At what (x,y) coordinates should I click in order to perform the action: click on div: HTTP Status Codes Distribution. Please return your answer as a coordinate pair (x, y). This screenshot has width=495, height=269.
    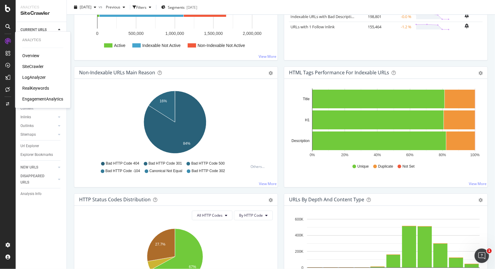
    Looking at the image, I should click on (115, 199).